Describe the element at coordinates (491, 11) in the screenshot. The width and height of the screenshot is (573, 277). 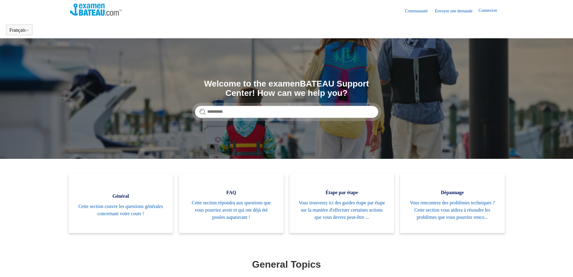
I see `a: Connexion` at that location.